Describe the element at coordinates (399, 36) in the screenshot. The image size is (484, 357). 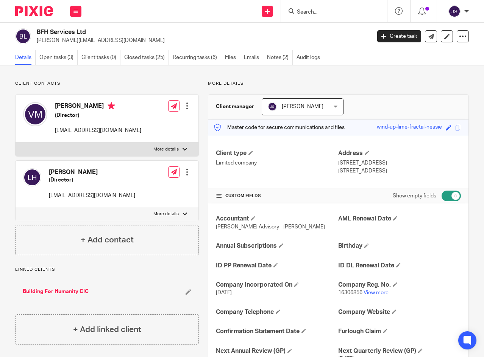
I see `a: Create task` at that location.